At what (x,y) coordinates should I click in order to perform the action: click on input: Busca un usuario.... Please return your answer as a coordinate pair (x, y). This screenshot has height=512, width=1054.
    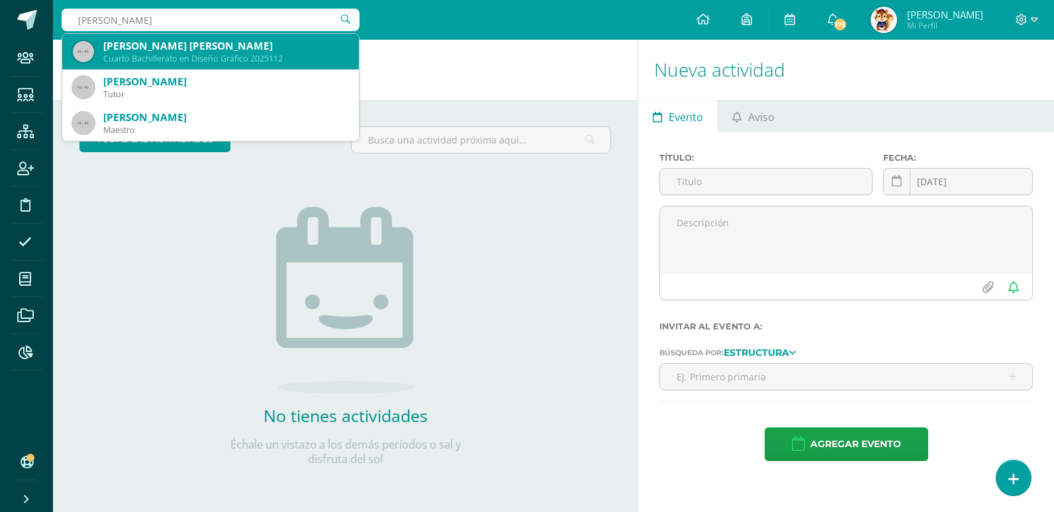
    Looking at the image, I should click on (210, 20).